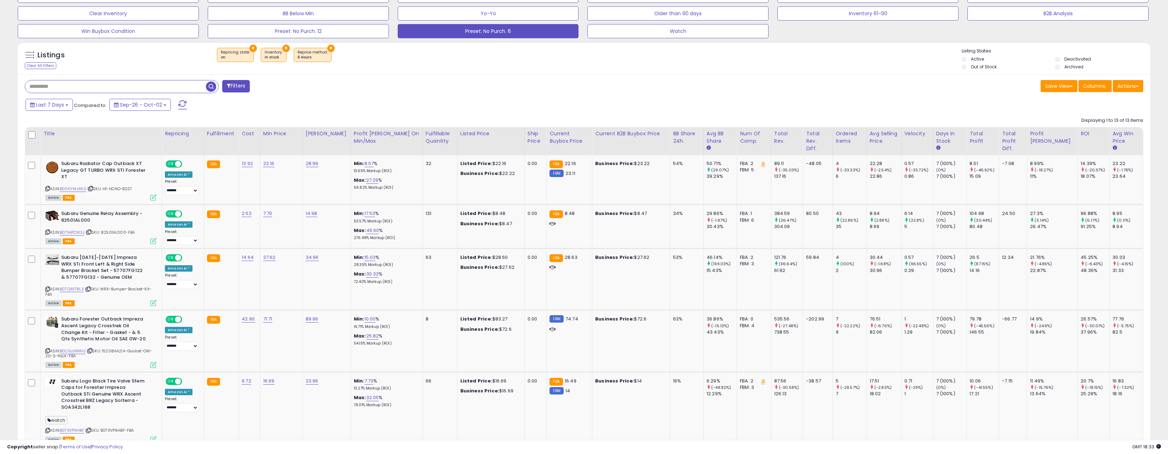 This screenshot has height=454, width=1168. What do you see at coordinates (1041, 220) in the screenshot?
I see `small: (3.14%)` at bounding box center [1041, 220].